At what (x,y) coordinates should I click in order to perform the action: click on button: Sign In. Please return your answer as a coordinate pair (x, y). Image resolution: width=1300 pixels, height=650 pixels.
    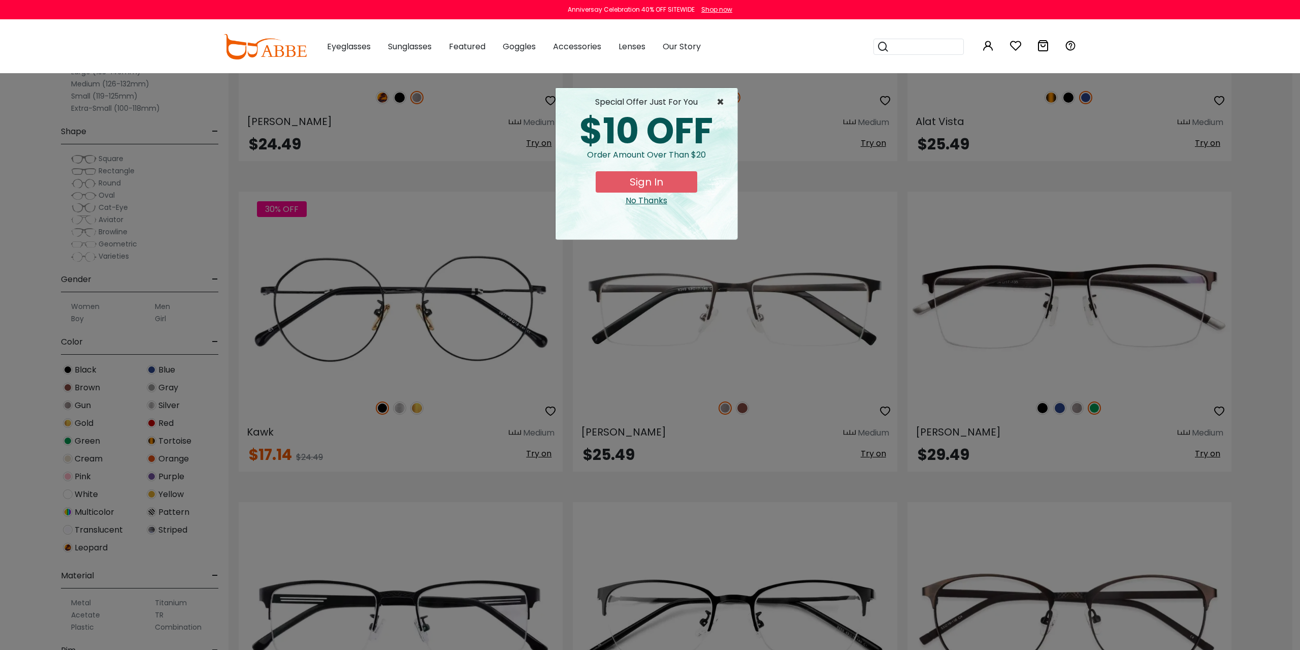
    Looking at the image, I should click on (647, 182).